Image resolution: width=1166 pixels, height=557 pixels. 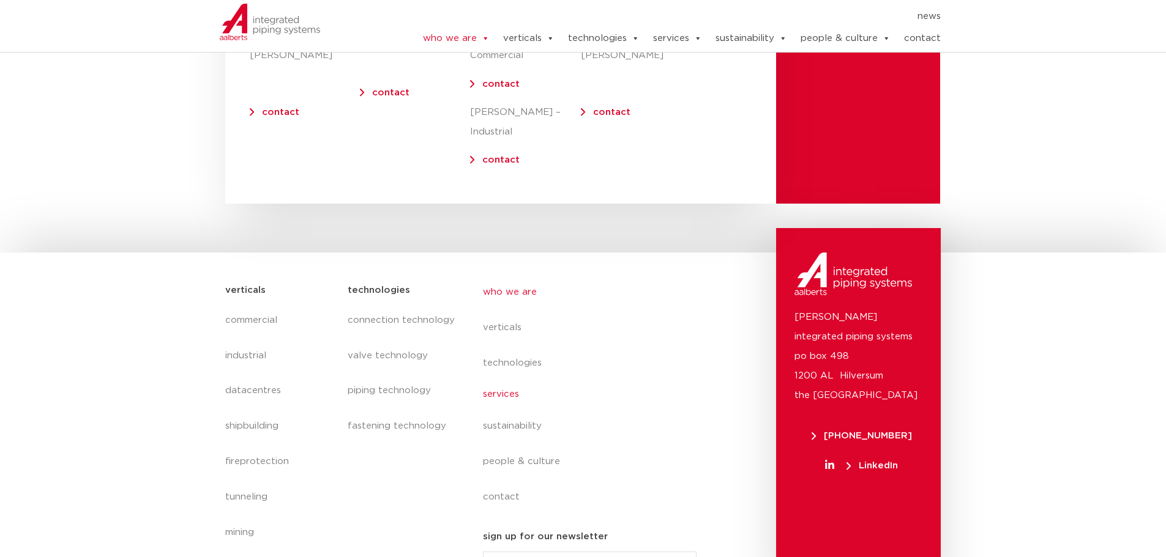 What do you see at coordinates (280, 391) in the screenshot?
I see `a: datacentres` at bounding box center [280, 391].